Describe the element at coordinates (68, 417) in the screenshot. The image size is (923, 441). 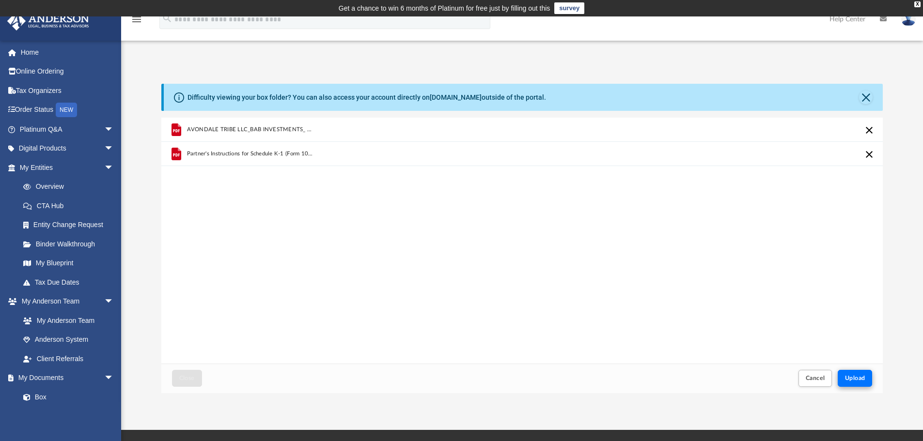
I see `a: Meeting Minutes` at that location.